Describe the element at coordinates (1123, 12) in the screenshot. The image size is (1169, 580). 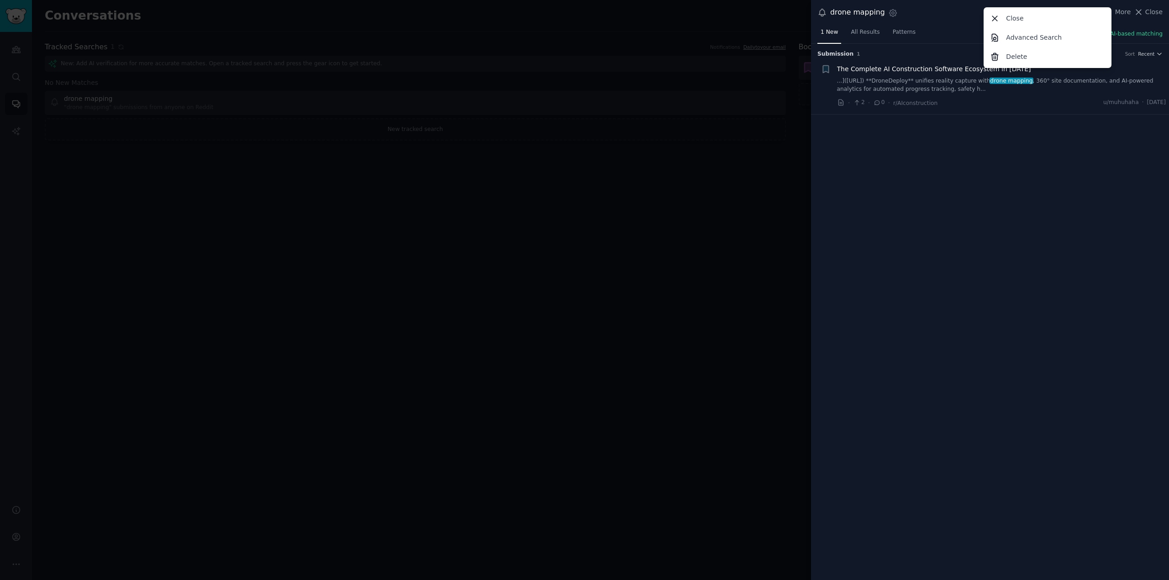
I see `span: More` at that location.